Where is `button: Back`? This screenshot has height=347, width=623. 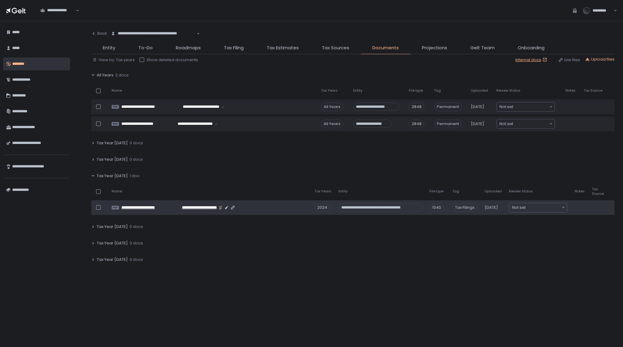 button: Back is located at coordinates (99, 33).